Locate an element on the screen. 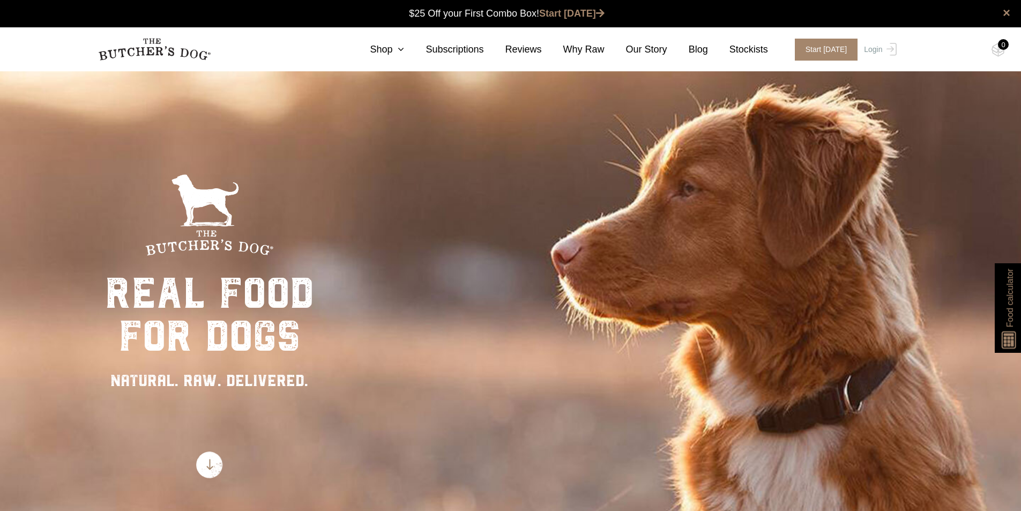 The image size is (1021, 511). a: Reviews is located at coordinates (513, 49).